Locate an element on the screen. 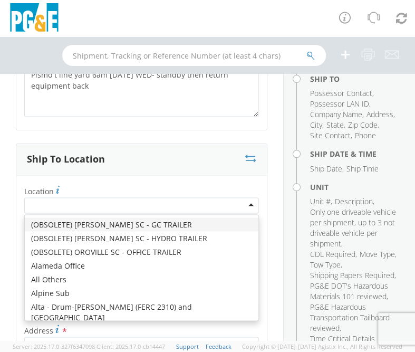 Image resolution: width=415 pixels, height=352 pixels. span: Company Name is located at coordinates (336, 114).